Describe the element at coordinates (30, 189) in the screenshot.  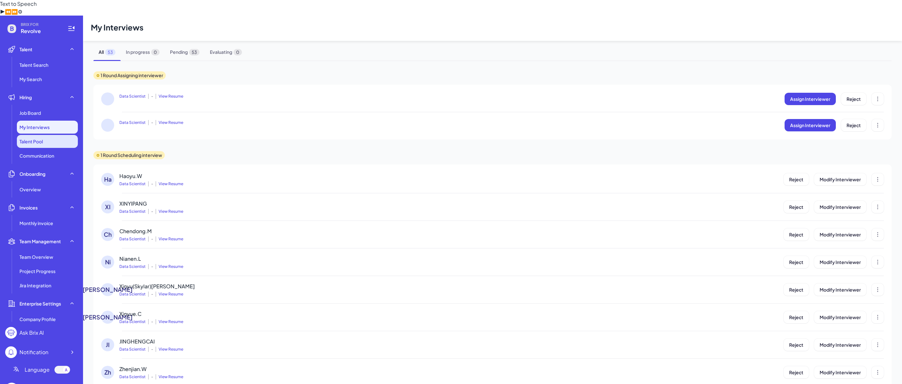
I see `span: Overview` at that location.